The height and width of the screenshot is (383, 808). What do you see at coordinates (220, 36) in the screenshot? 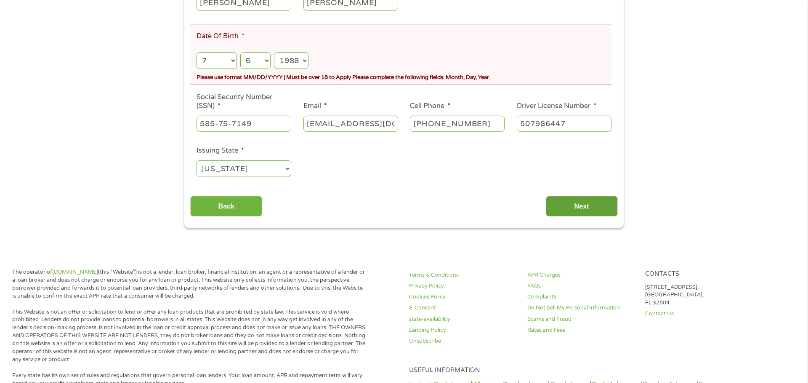
I see `label: Date Of Birth` at bounding box center [220, 36].